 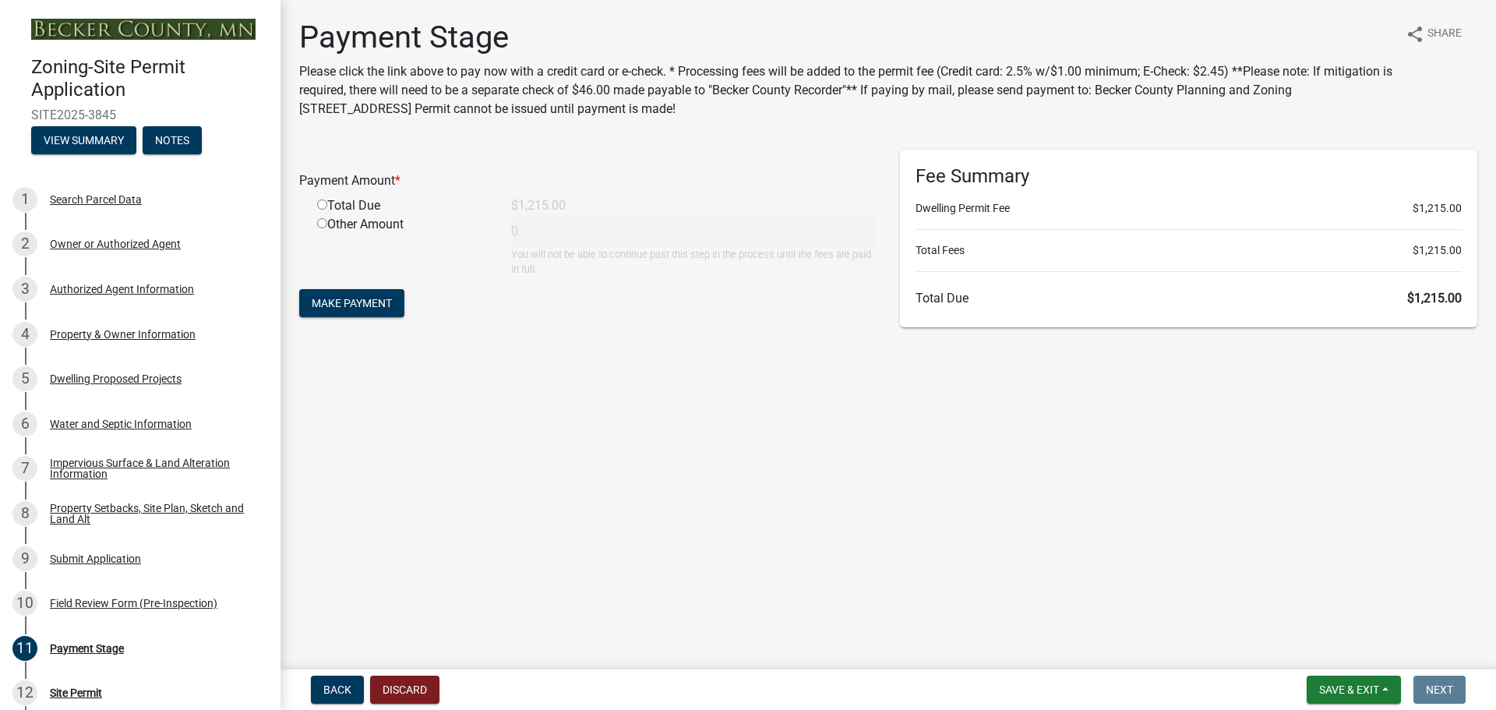 What do you see at coordinates (25, 603) in the screenshot?
I see `div: 10` at bounding box center [25, 603].